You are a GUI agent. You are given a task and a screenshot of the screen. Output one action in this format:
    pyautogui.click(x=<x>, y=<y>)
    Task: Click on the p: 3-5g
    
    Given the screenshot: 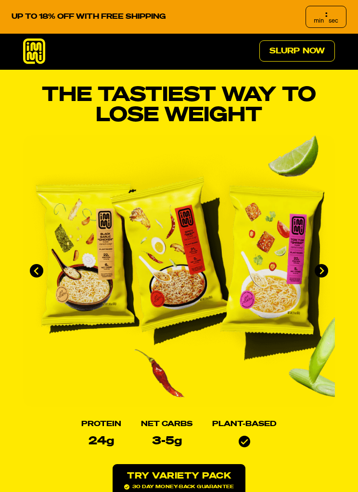 What is the action you would take?
    pyautogui.click(x=167, y=441)
    